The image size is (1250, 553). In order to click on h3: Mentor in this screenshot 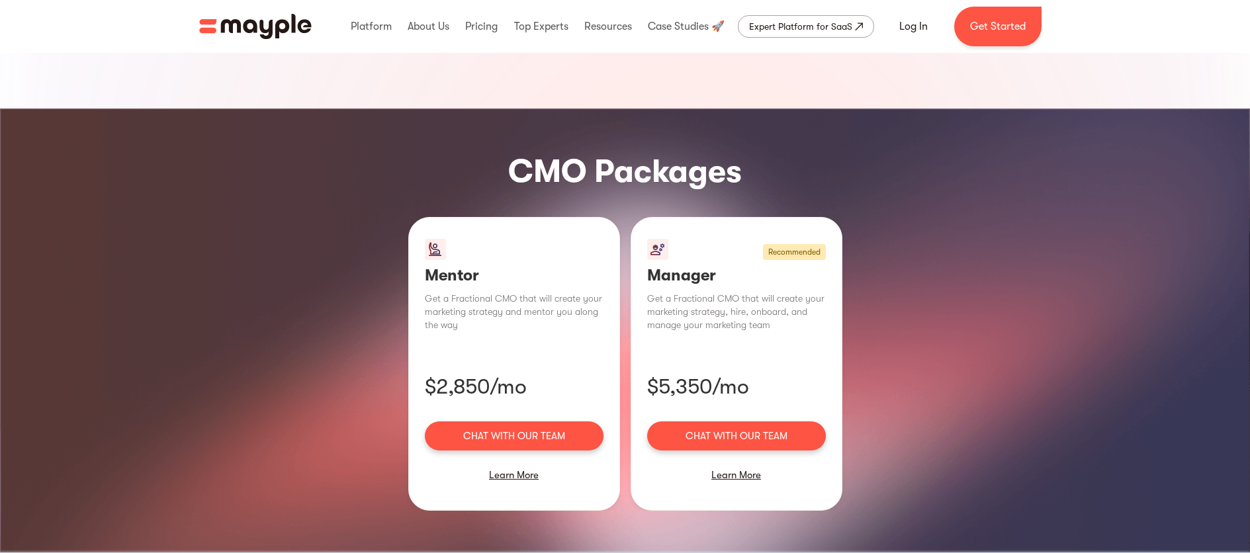, I will do `click(514, 275)`.